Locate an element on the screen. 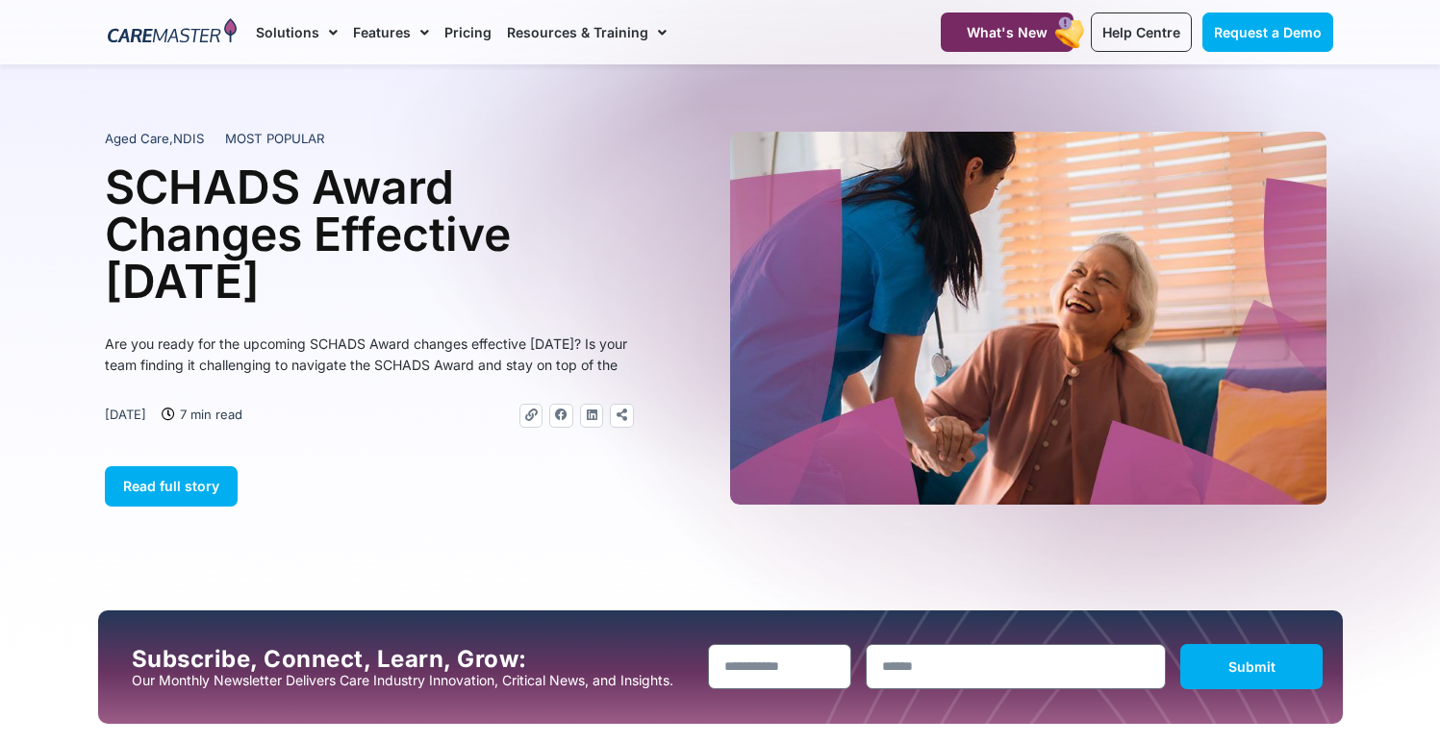 The image size is (1440, 743). span: Request a Demo is located at coordinates (1268, 32).